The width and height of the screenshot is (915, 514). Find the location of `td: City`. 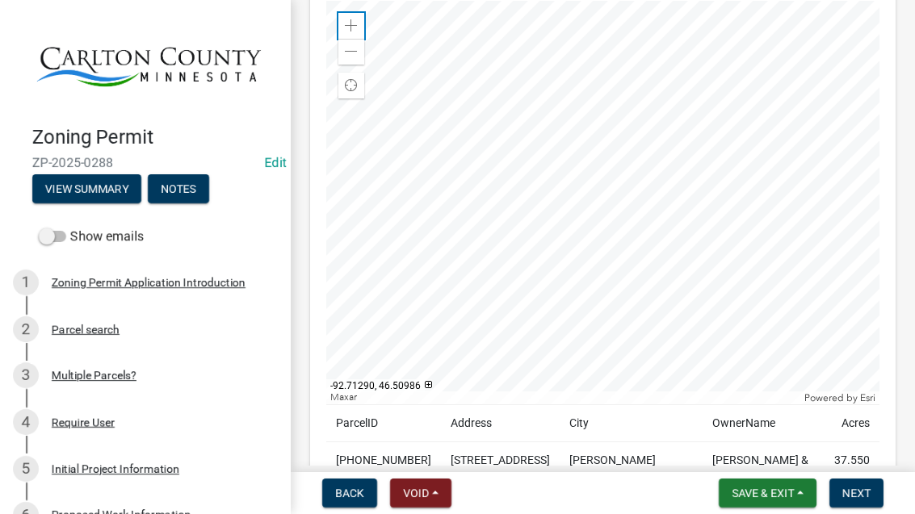

td: City is located at coordinates (631, 423).